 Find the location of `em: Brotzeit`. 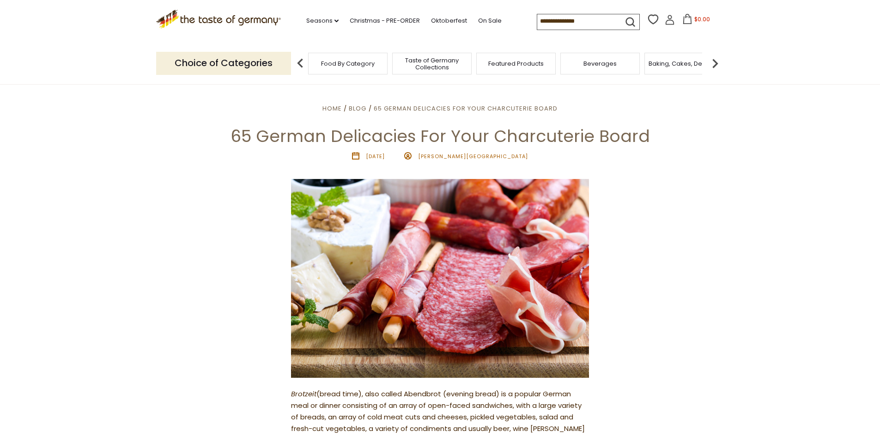

em: Brotzeit is located at coordinates (304, 393).